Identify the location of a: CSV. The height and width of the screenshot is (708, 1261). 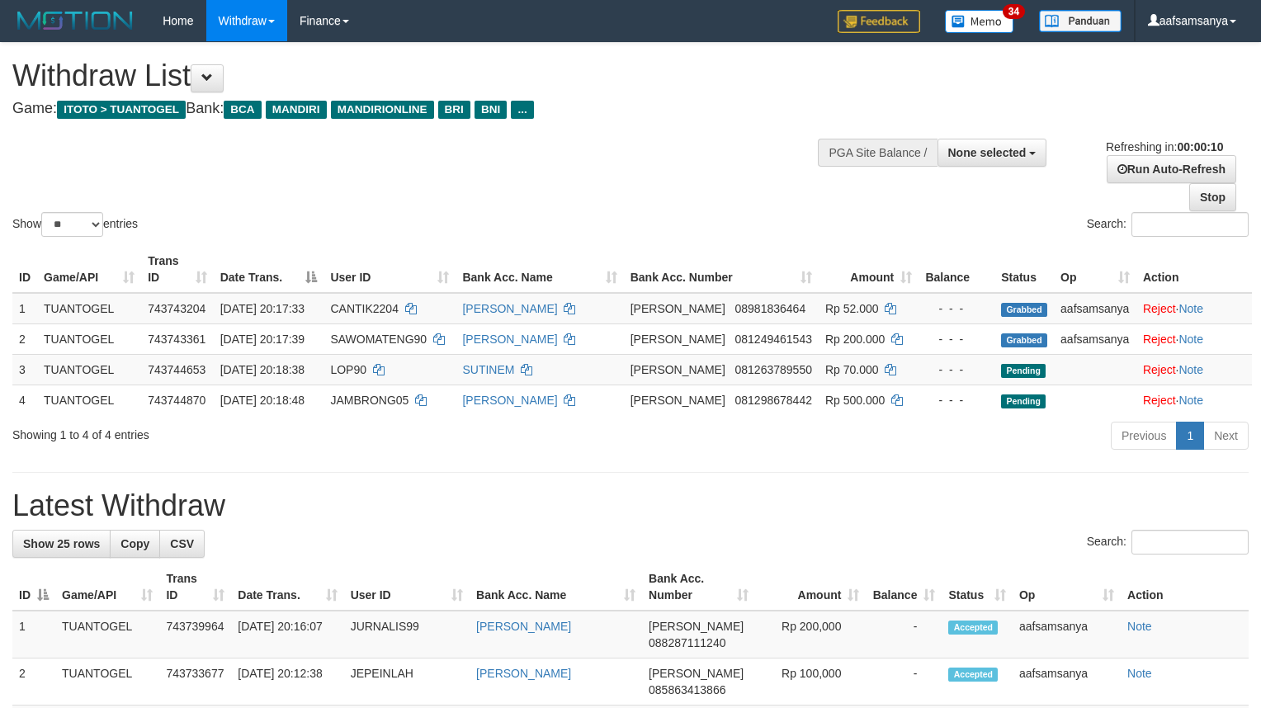
(182, 544).